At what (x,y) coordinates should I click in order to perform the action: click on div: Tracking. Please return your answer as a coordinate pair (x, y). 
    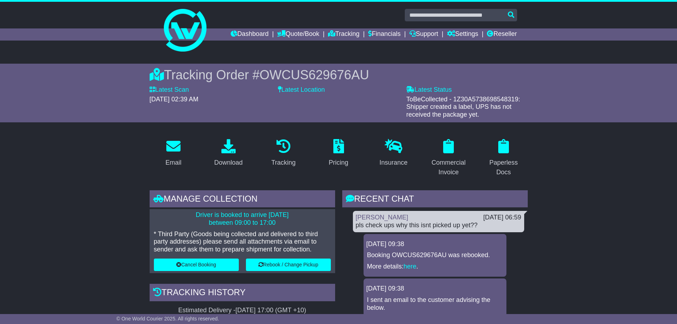
    Looking at the image, I should click on (283, 162).